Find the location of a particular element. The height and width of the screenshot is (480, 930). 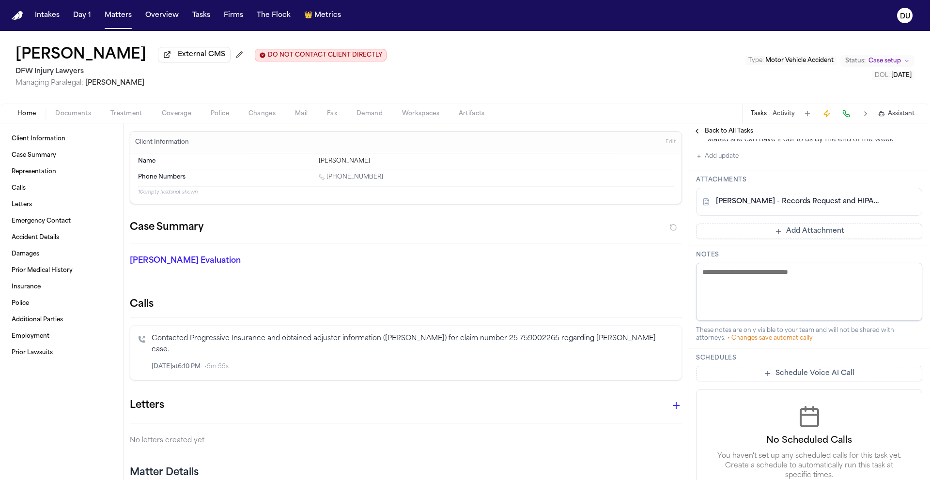

h2: DFW Injury Lawyers is located at coordinates (201, 72).